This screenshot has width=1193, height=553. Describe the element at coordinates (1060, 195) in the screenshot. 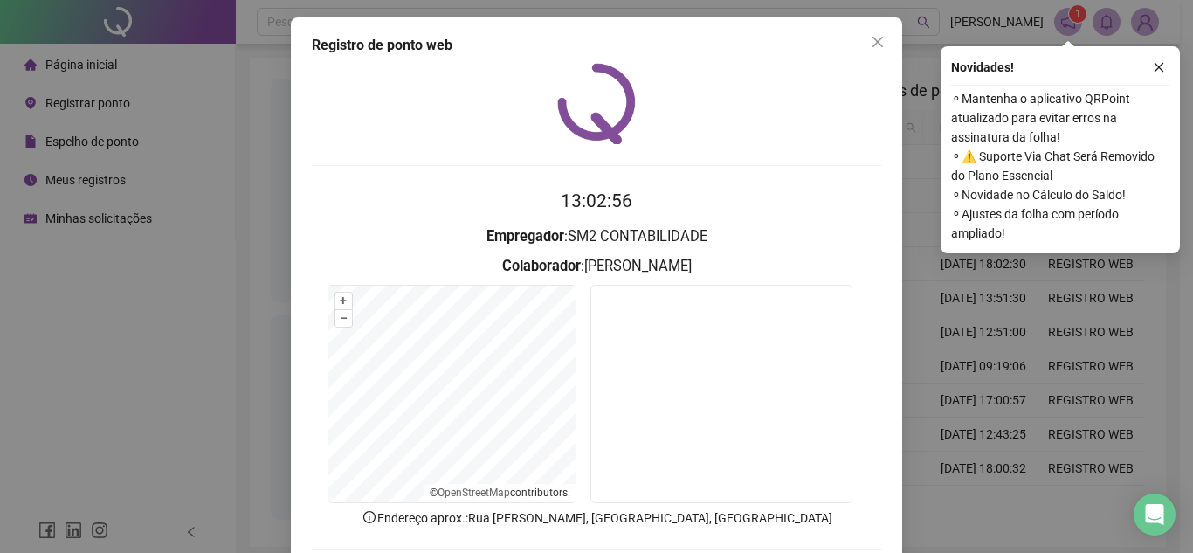

I see `span: ⚬ Novidade no Cálculo do Saldo!` at that location.